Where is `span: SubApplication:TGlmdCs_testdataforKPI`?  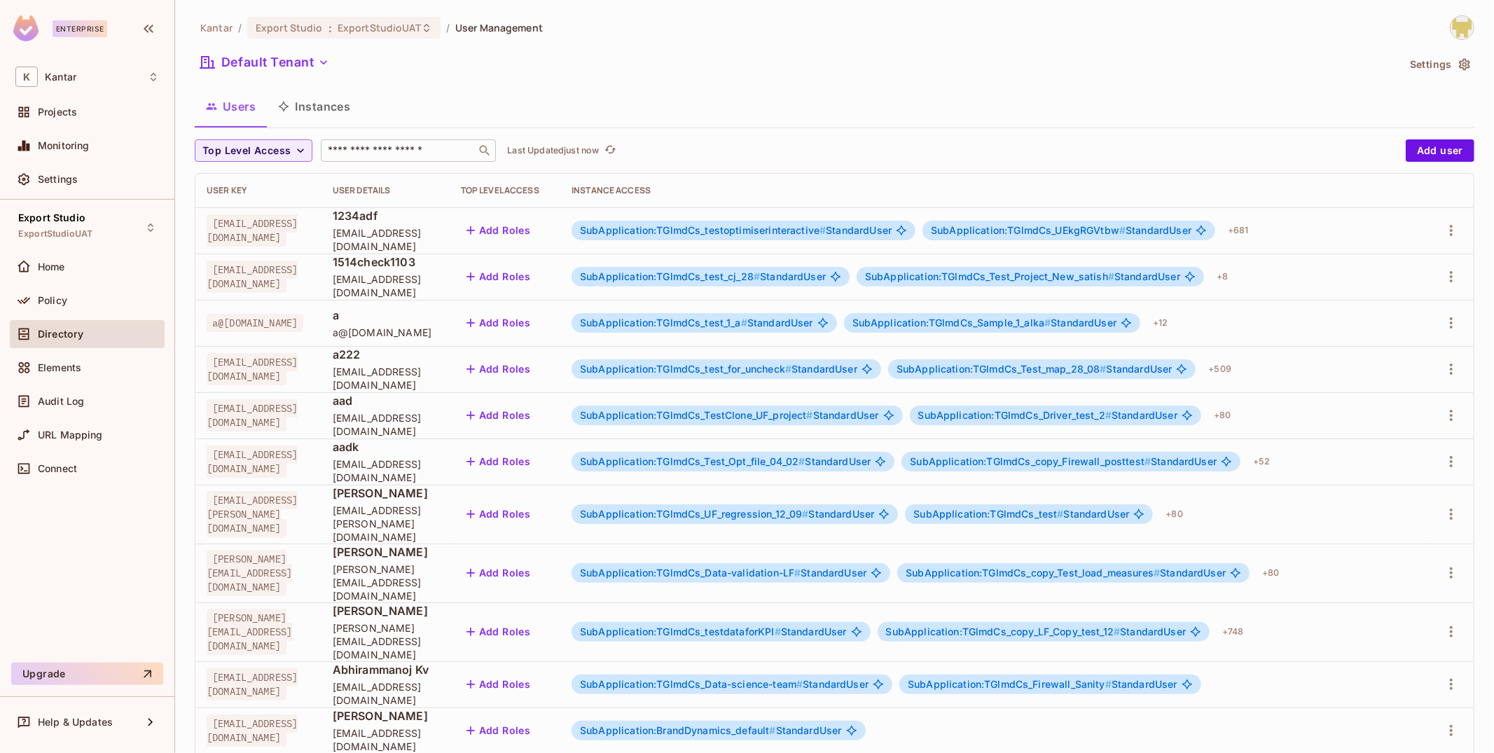 span: SubApplication:TGlmdCs_testdataforKPI is located at coordinates (680, 631).